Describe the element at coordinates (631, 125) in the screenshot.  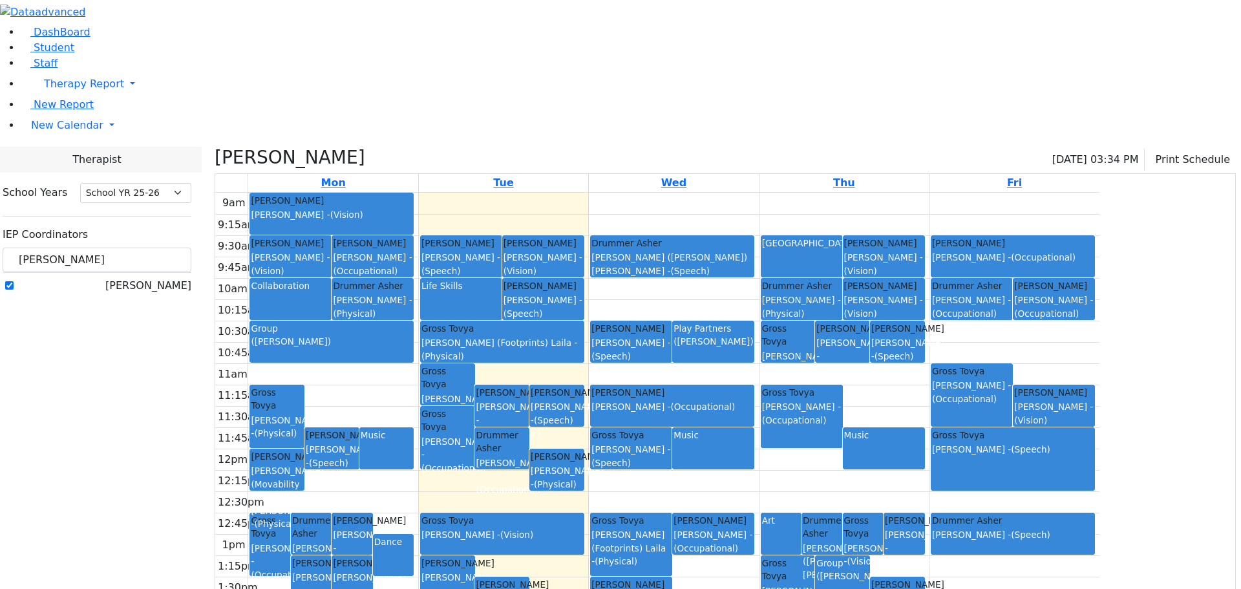
I see `a: New Calendar` at that location.